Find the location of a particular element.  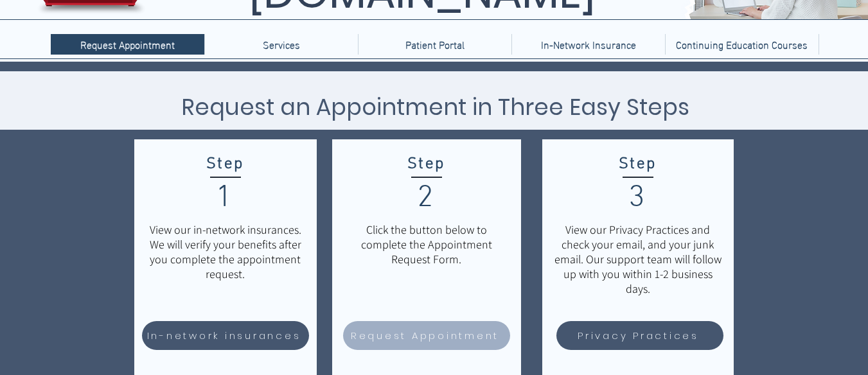

span: Request Appointment is located at coordinates (425, 335).